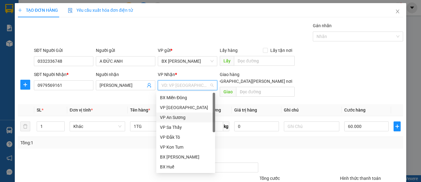  I want to click on button: Close, so click(398, 12).